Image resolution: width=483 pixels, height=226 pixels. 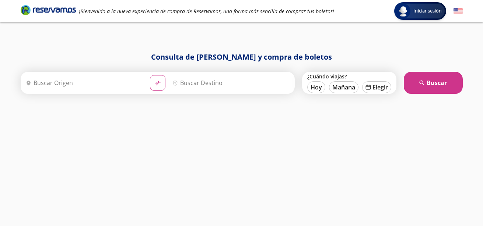 What do you see at coordinates (458, 11) in the screenshot?
I see `button: English` at bounding box center [458, 11].